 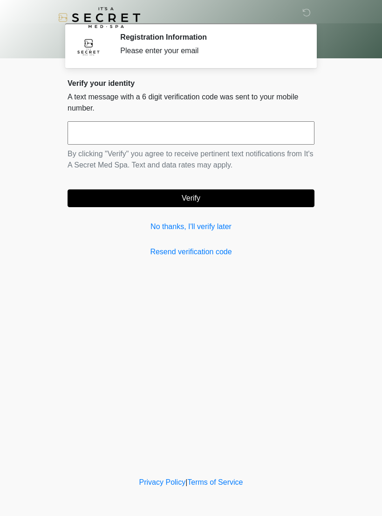 What do you see at coordinates (191, 83) in the screenshot?
I see `h2: Verify your identity` at bounding box center [191, 83].